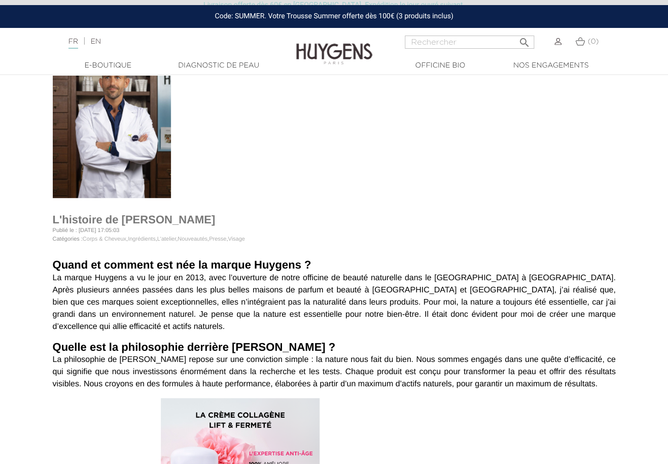 This screenshot has width=668, height=464. What do you see at coordinates (105, 239) in the screenshot?
I see `a: Corps & Cheveux` at bounding box center [105, 239].